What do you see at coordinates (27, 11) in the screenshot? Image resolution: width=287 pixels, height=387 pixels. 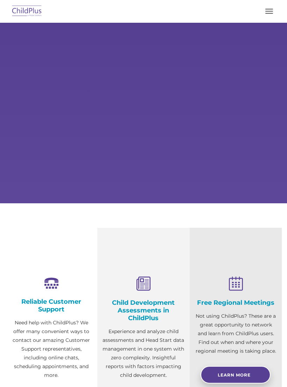 I see `img: ChildPlus by Procare Solutions` at bounding box center [27, 11].